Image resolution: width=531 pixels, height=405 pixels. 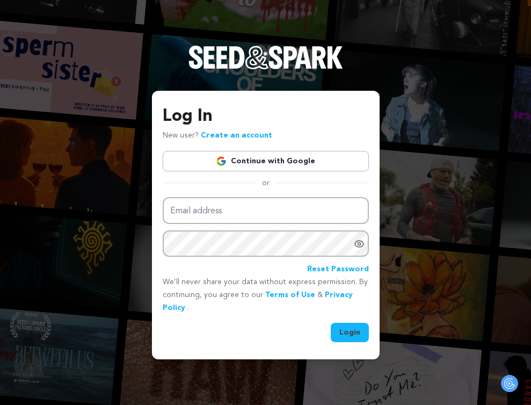 What do you see at coordinates (338, 270) in the screenshot?
I see `a: Reset Password` at bounding box center [338, 270].